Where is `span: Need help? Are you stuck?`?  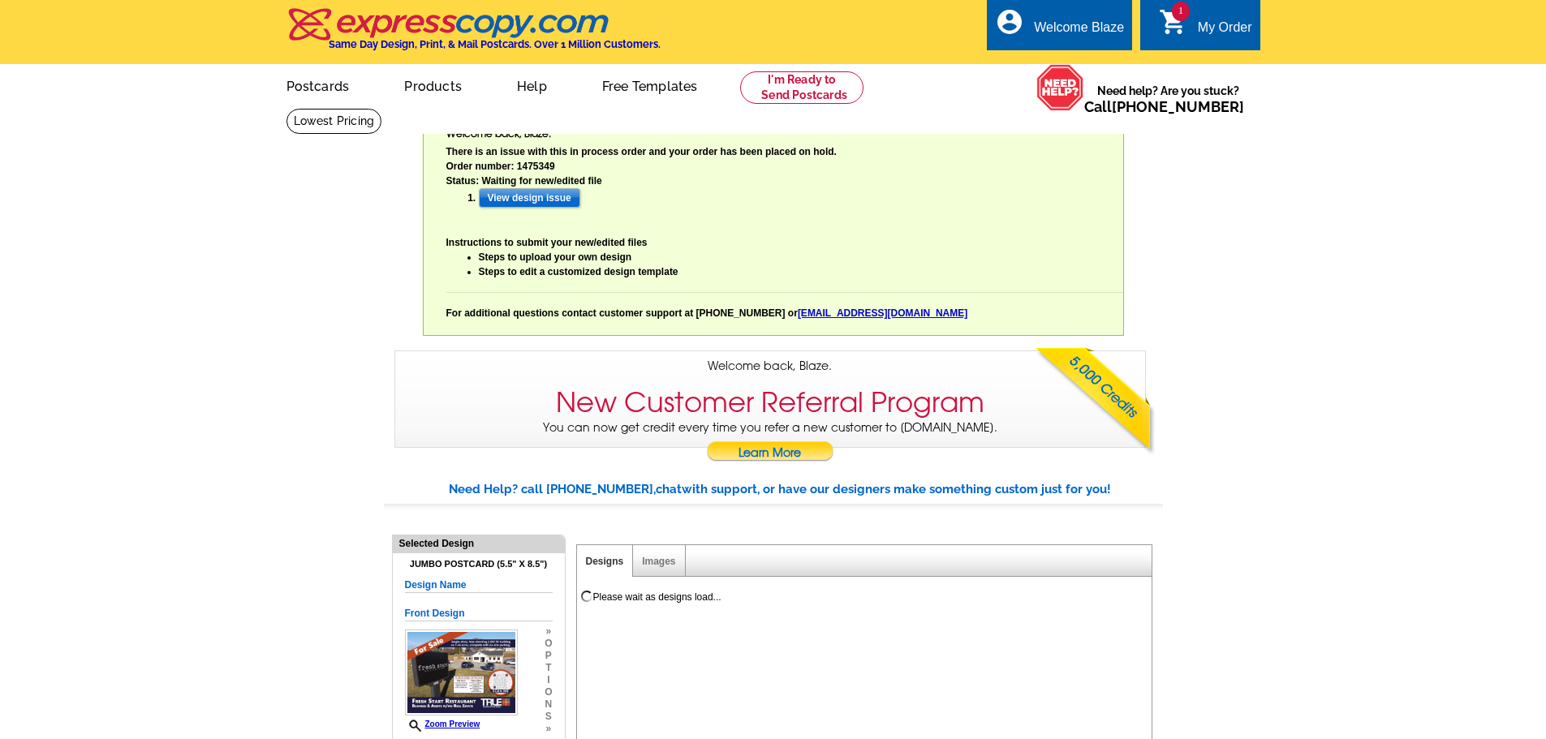
span: Need help? Are you stuck? is located at coordinates (1167, 99).